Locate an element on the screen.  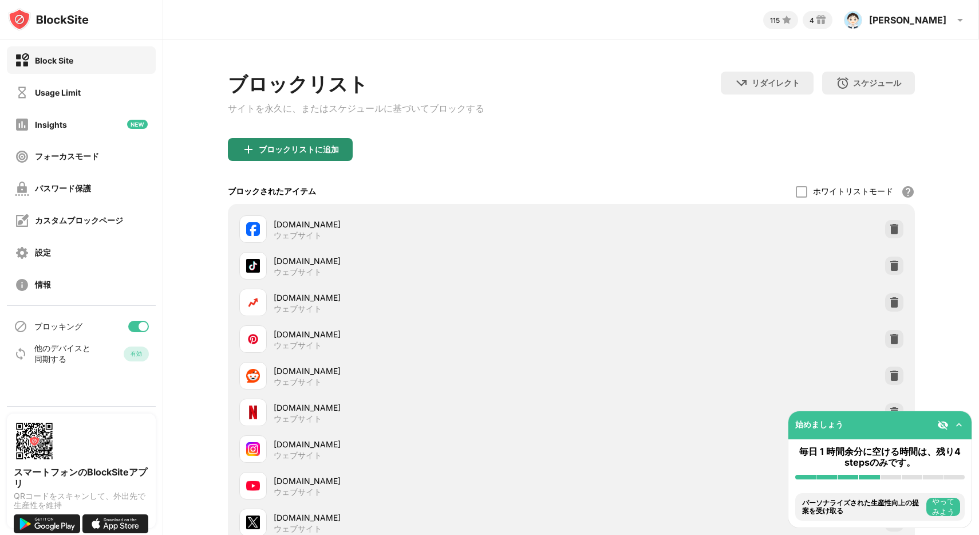
div: 毎日 1 時間余分に空ける時間は、残り4 stepsのみです。 is located at coordinates (880, 457).